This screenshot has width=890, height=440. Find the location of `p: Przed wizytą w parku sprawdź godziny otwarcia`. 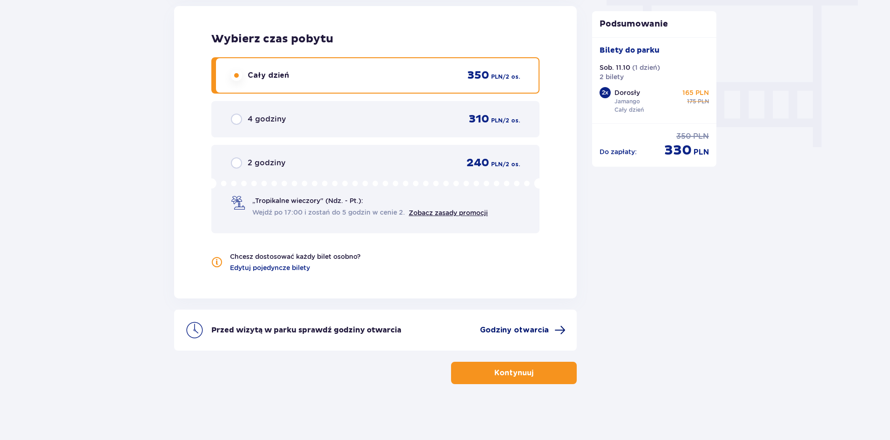

p: Przed wizytą w parku sprawdź godziny otwarcia is located at coordinates (306, 330).